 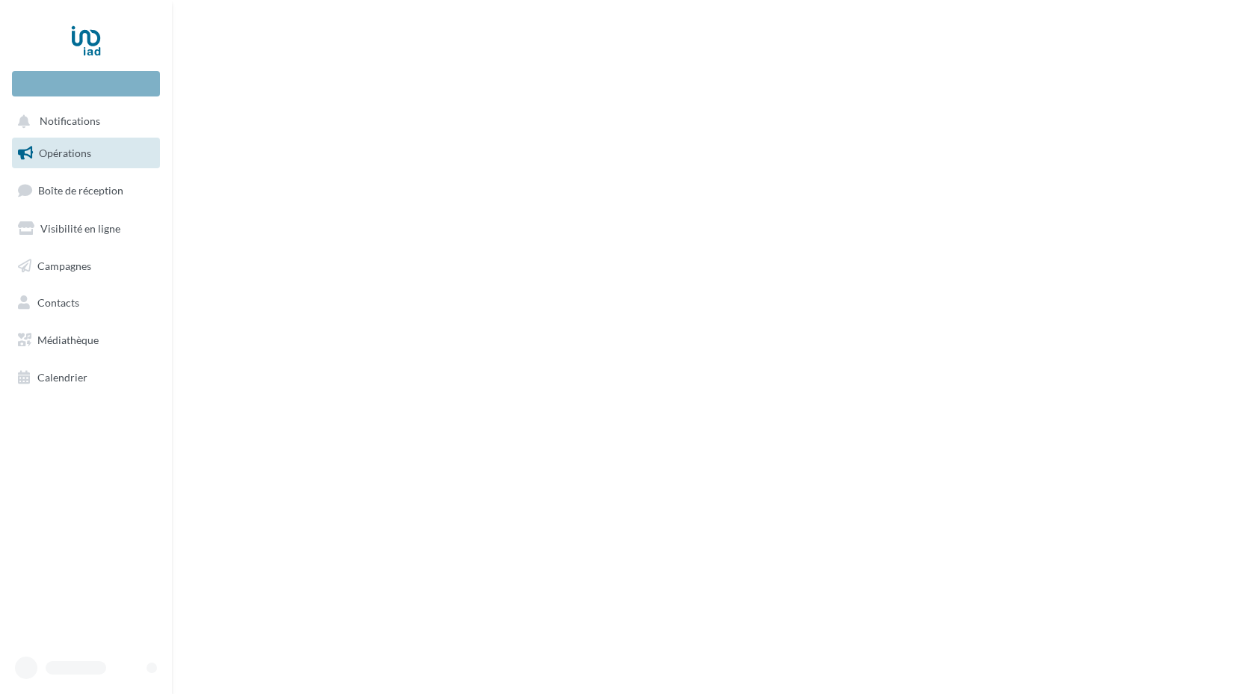 What do you see at coordinates (86, 340) in the screenshot?
I see `a: Médiathèque` at bounding box center [86, 340].